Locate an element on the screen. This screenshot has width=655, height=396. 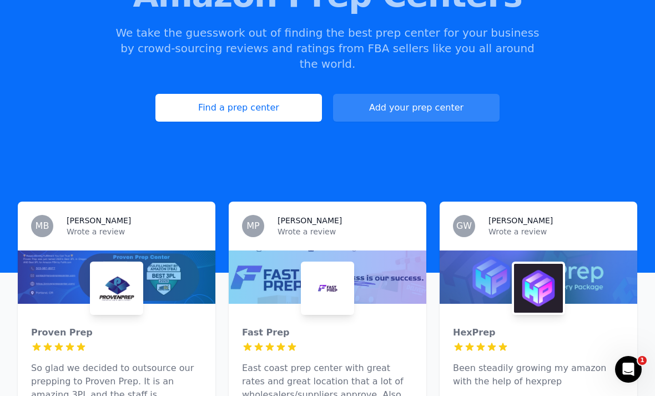
p: We take the guesswork out of finding the best prep center for your business by crowd-sourcing rev... is located at coordinates (327, 48).